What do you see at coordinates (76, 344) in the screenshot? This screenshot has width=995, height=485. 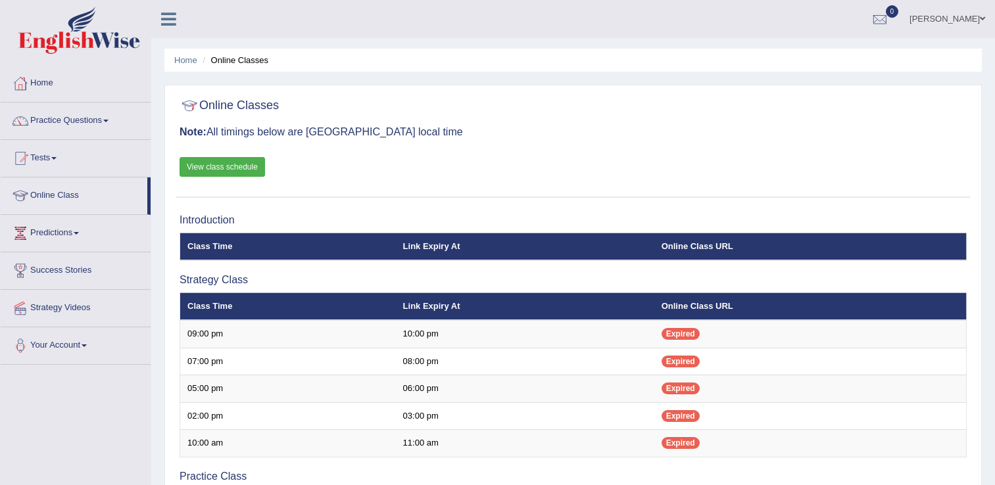 I see `a: Your Account` at bounding box center [76, 344].